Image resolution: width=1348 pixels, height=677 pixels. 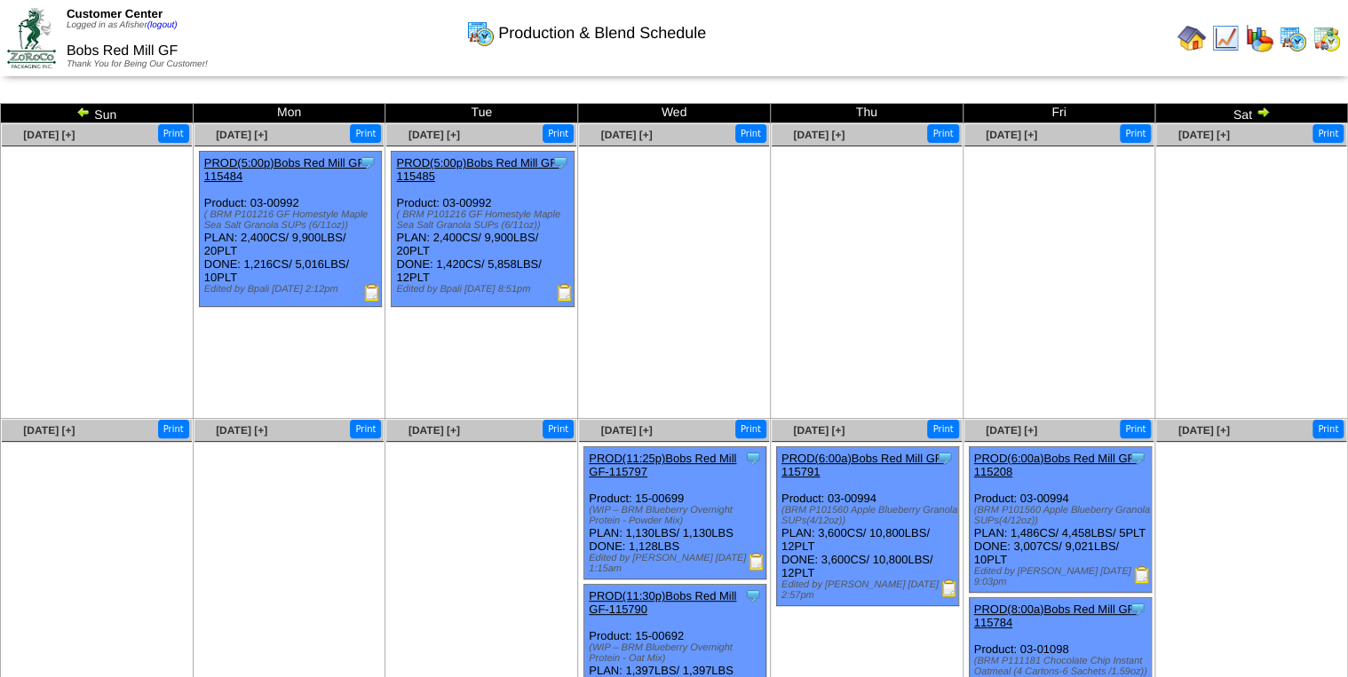 I want to click on td: Mon, so click(x=289, y=114).